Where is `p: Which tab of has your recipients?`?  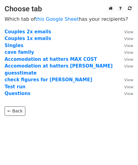
p: Which tab of has your recipients? is located at coordinates (69, 19).